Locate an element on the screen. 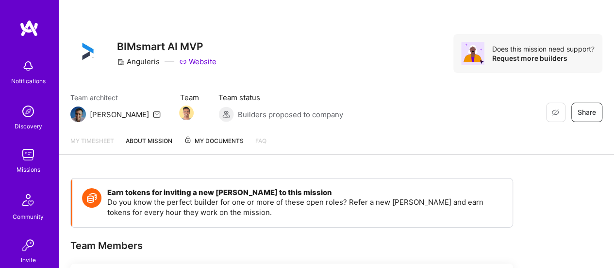  a: Website is located at coordinates (198, 61).